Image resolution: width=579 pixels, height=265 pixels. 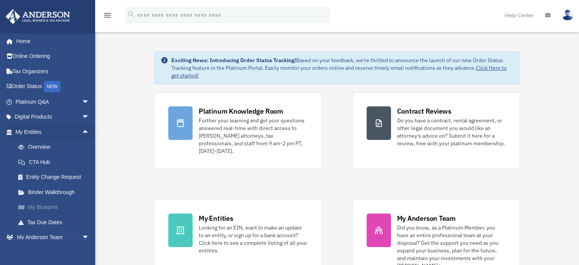 I want to click on div: NEW, so click(x=52, y=86).